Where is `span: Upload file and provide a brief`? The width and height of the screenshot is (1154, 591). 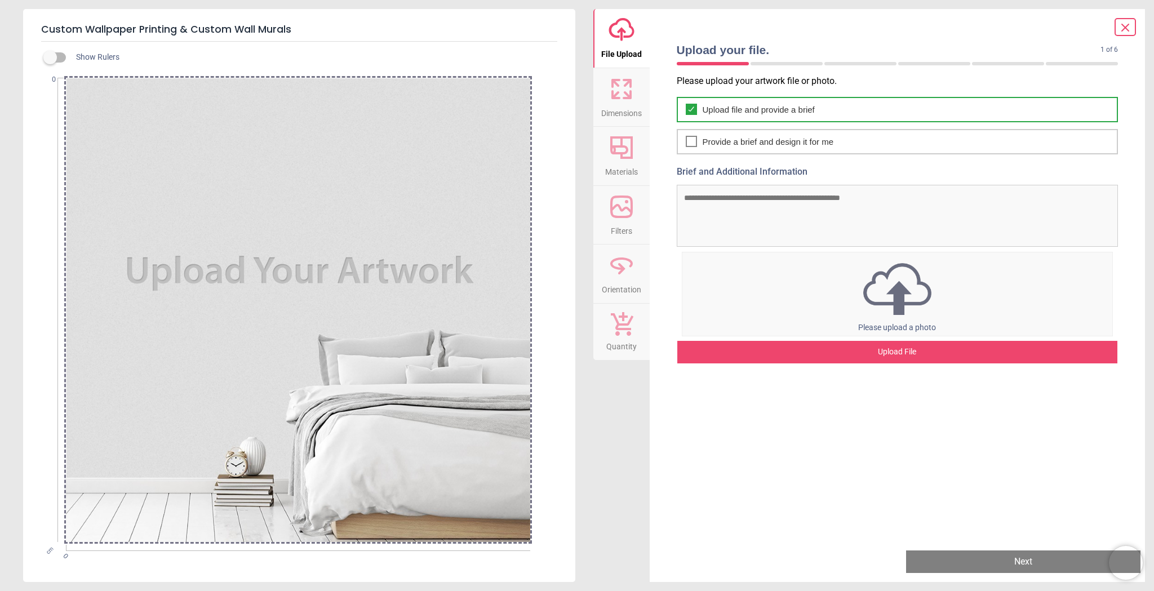 span: Upload file and provide a brief is located at coordinates (758, 109).